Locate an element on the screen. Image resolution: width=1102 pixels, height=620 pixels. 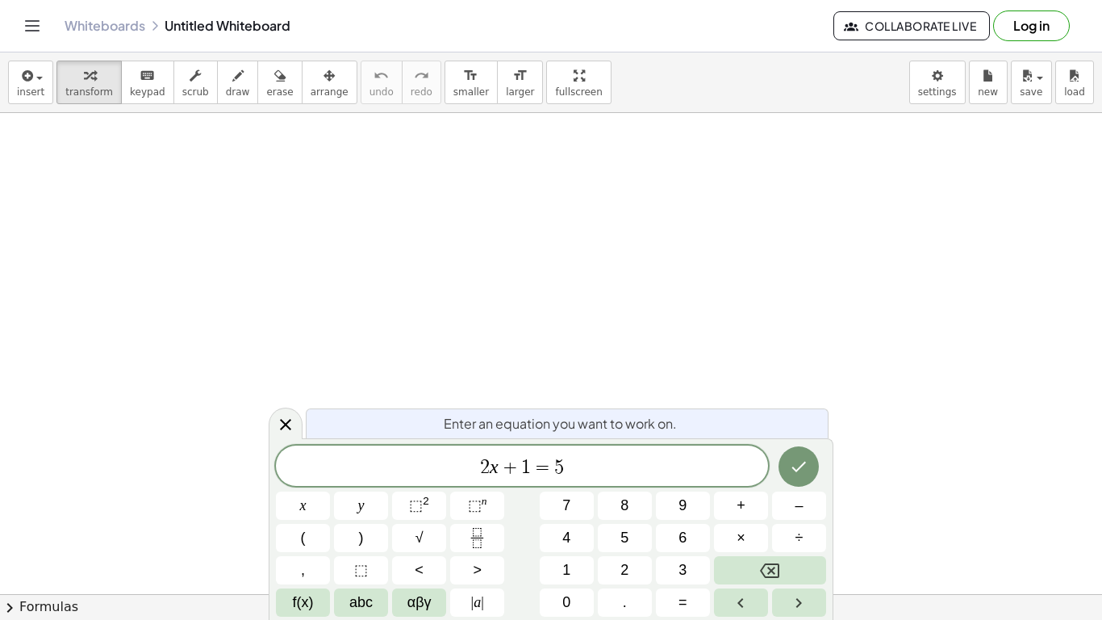
span: redo is located at coordinates (421, 92).